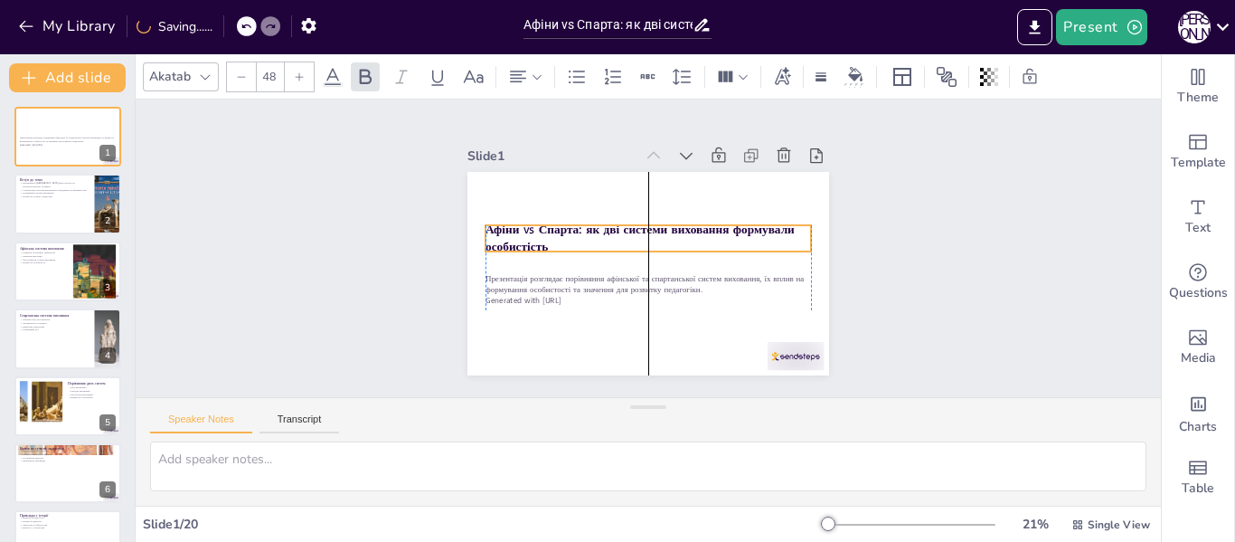 This screenshot has width=1235, height=542. What do you see at coordinates (91, 391) in the screenshot?
I see `p: Методи виховання` at bounding box center [91, 391].